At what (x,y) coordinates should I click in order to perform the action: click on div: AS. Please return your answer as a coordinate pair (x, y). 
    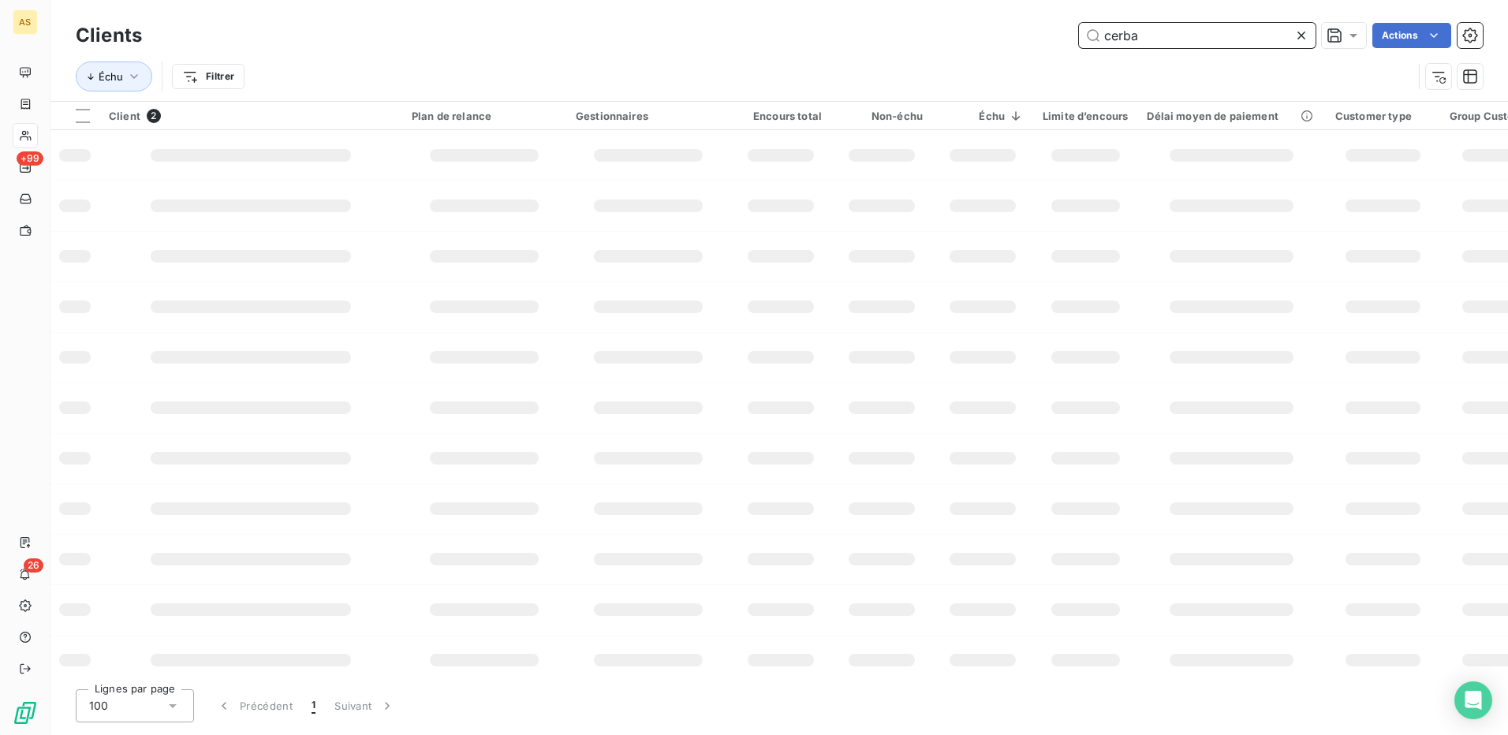
    Looking at the image, I should click on (25, 22).